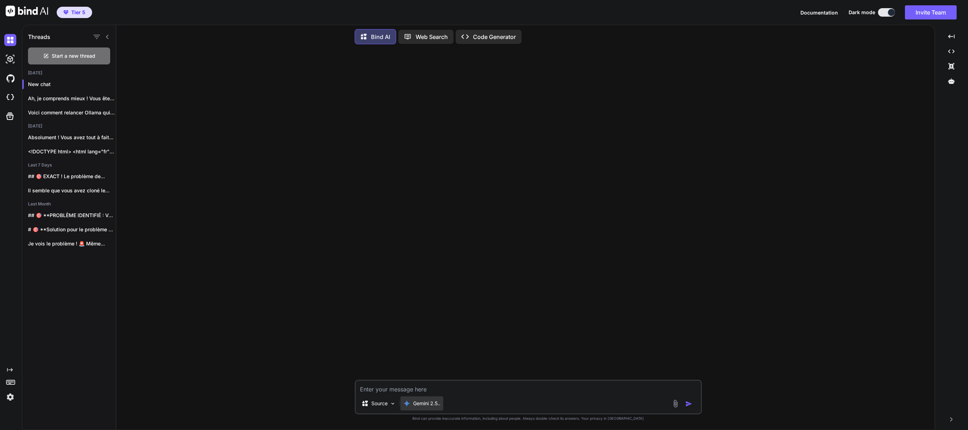  I want to click on p: Absolument ! Vous avez tout à fait..., so click(72, 138).